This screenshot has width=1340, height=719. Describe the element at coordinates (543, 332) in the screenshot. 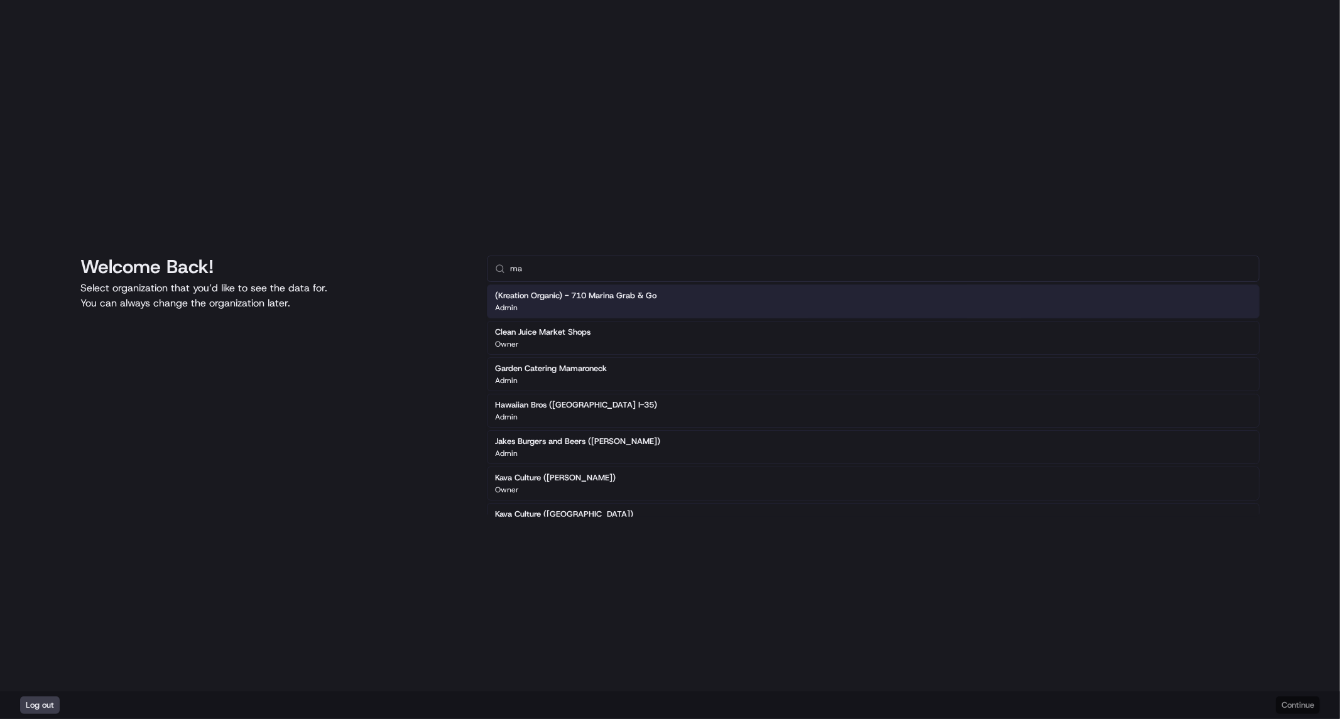

I see `h2: Clean Juice Market Shops` at that location.